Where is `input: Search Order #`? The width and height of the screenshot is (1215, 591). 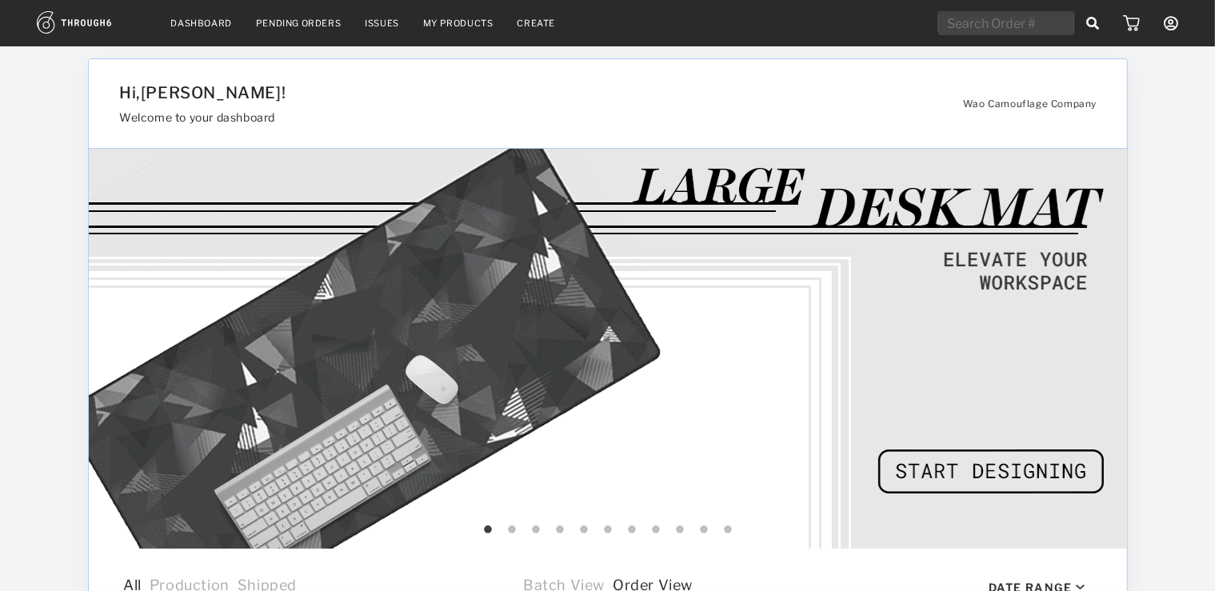 input: Search Order # is located at coordinates (1006, 23).